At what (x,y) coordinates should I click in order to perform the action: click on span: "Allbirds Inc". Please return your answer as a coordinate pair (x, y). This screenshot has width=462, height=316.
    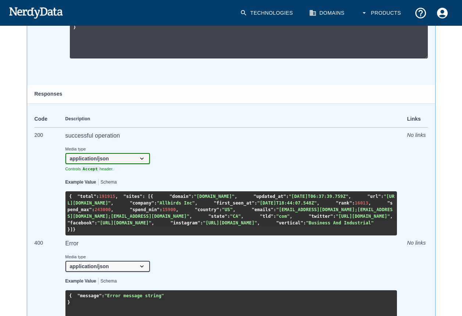
    Looking at the image, I should click on (176, 203).